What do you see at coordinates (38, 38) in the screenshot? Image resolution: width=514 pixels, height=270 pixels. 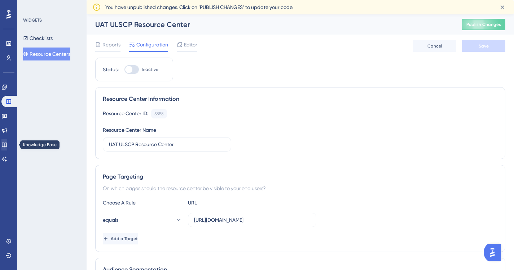 I see `button: Checklists` at bounding box center [38, 38].